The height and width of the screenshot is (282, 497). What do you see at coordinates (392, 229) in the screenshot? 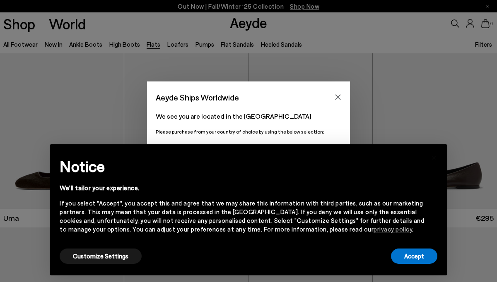
I see `a: privacy policy` at bounding box center [392, 229].